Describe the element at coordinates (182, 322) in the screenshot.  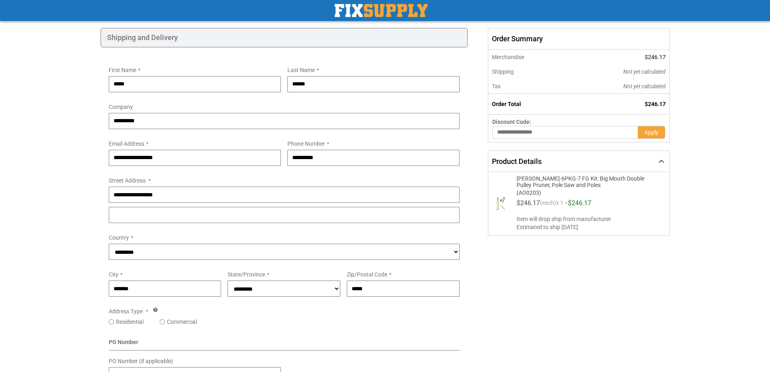
I see `label: Commercial` at that location.